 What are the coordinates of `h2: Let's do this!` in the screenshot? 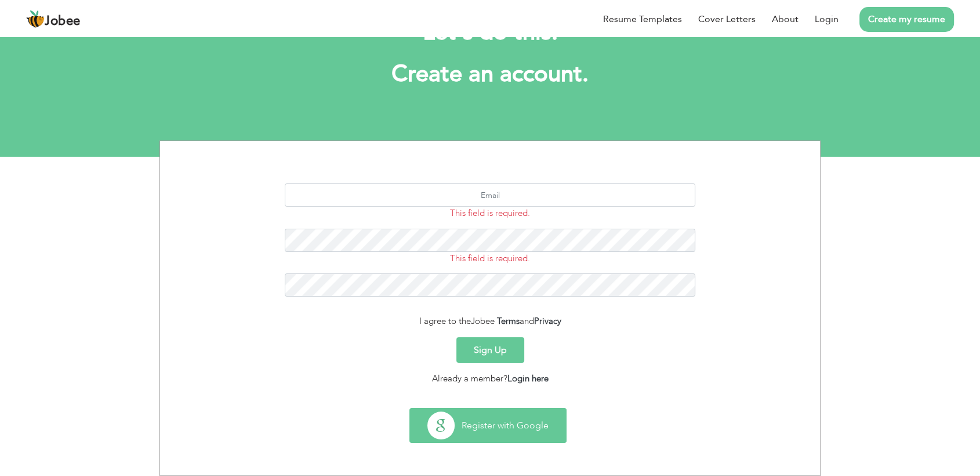 It's located at (490, 32).